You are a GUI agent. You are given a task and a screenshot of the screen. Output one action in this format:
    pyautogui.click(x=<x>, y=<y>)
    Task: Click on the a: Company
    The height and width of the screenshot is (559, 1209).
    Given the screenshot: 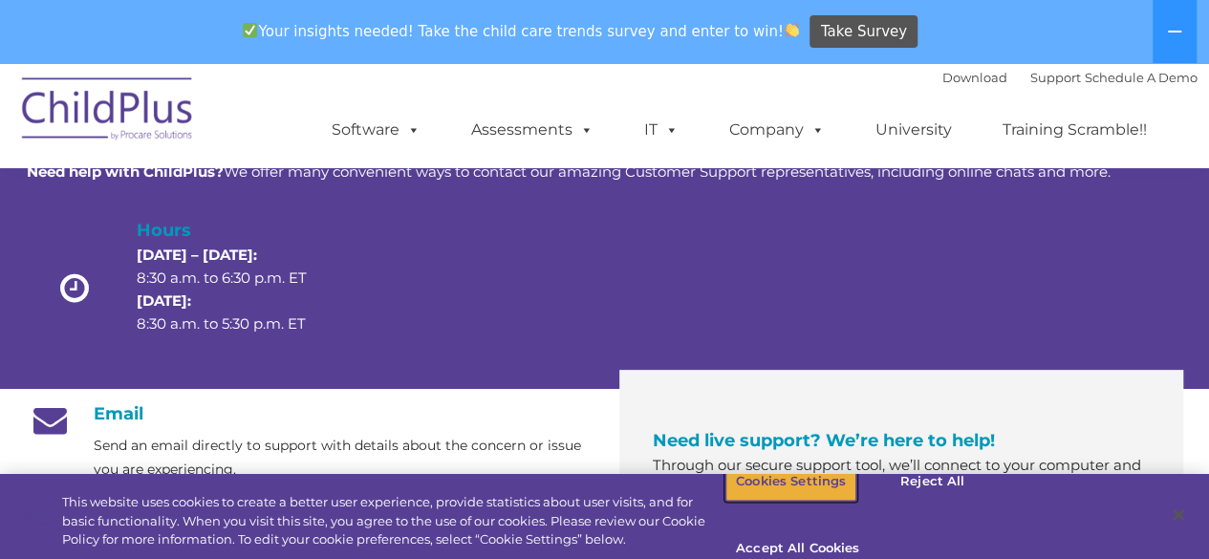 What is the action you would take?
    pyautogui.click(x=777, y=130)
    